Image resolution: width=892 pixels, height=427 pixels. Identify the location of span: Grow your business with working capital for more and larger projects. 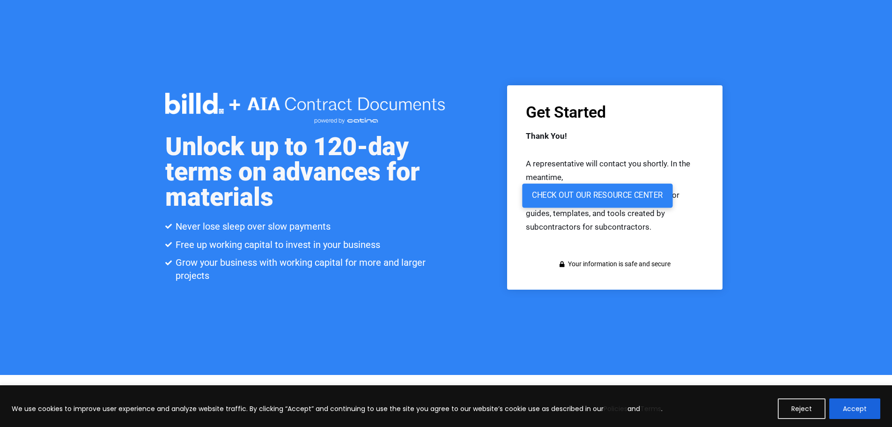
(310, 269).